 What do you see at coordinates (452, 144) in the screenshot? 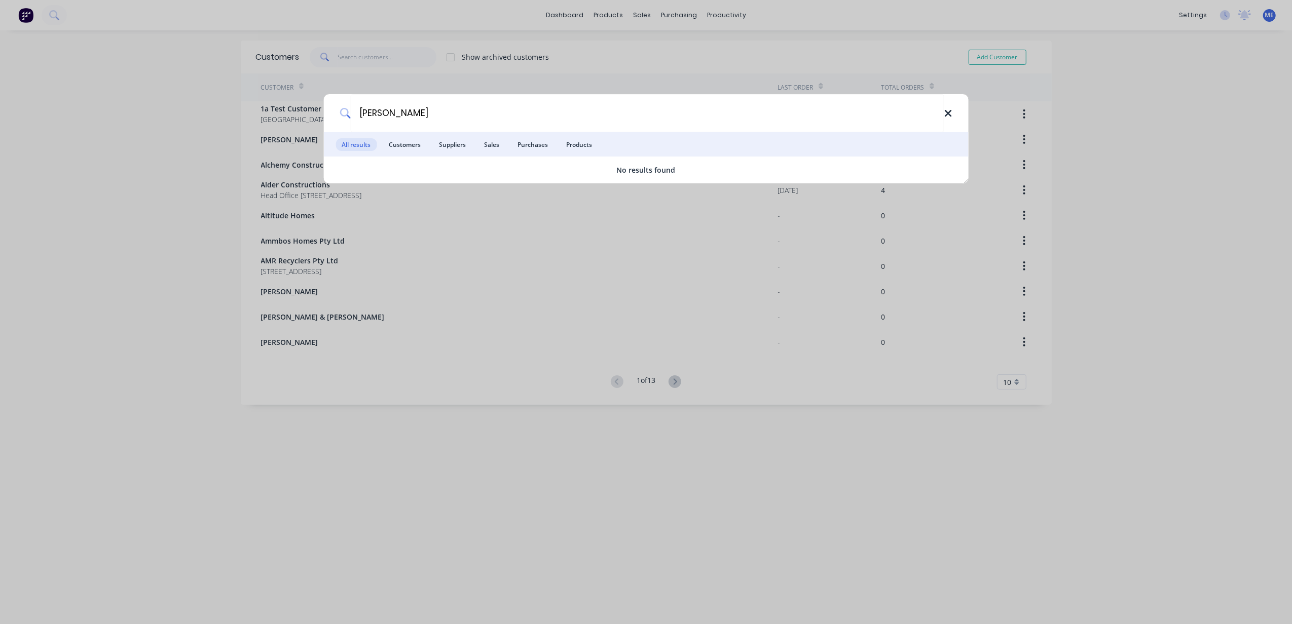
I see `span: Suppliers` at bounding box center [452, 144].